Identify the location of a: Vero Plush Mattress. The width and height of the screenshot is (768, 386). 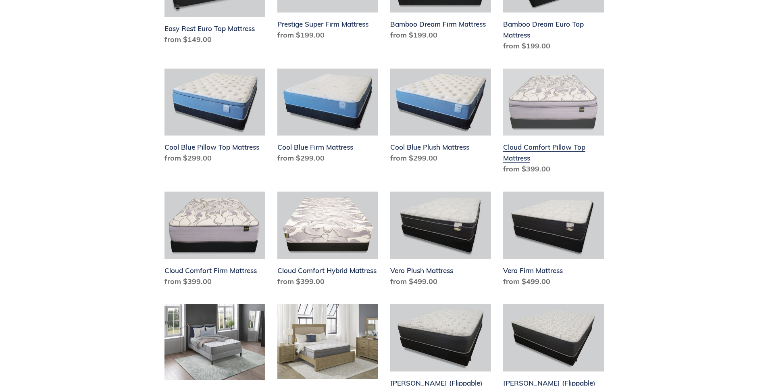
(441, 241).